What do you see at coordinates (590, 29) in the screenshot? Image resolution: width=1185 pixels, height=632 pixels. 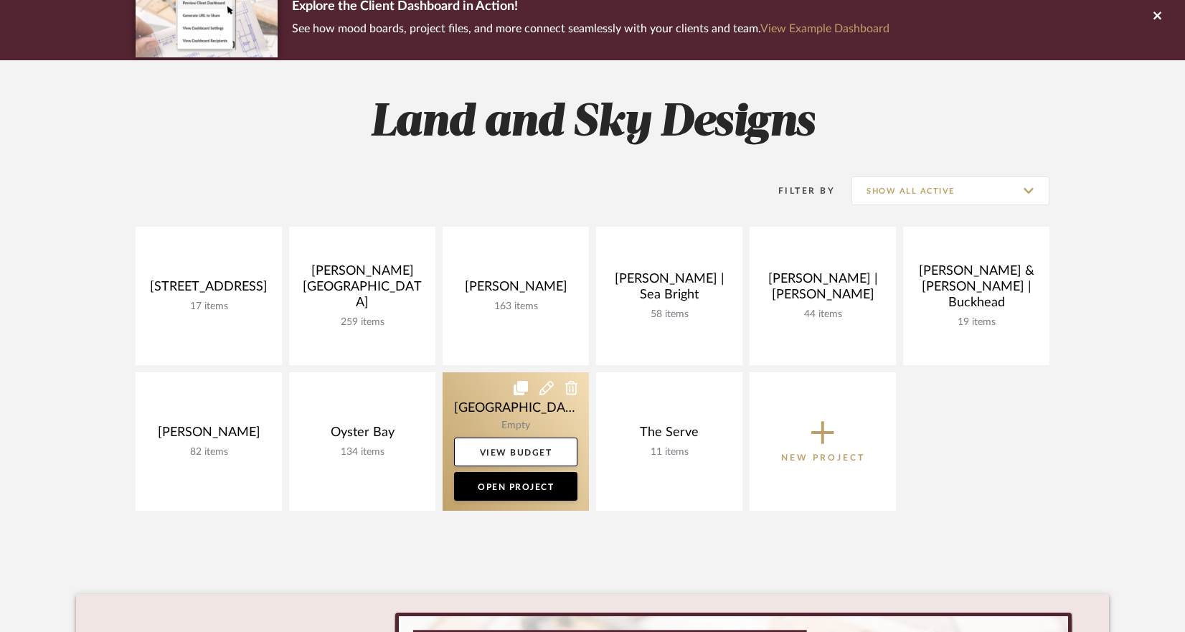 I see `p: See how mood boards, project files, and more connect seamlessly with your clients and team.` at bounding box center [590, 29].